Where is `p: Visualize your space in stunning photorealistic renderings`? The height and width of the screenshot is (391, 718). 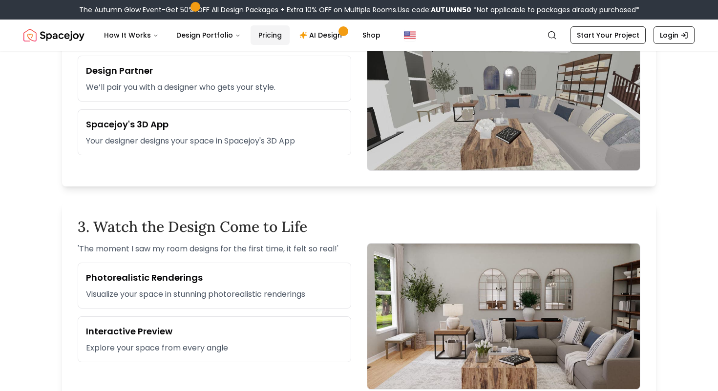 p: Visualize your space in stunning photorealistic renderings is located at coordinates (214, 295).